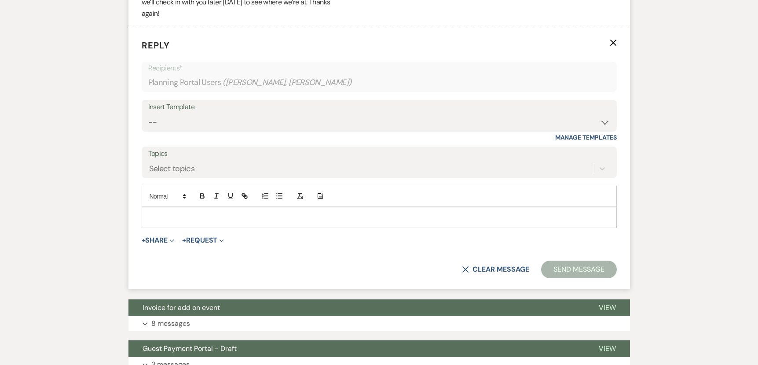 This screenshot has height=365, width=758. What do you see at coordinates (156, 45) in the screenshot?
I see `span: Reply` at bounding box center [156, 45].